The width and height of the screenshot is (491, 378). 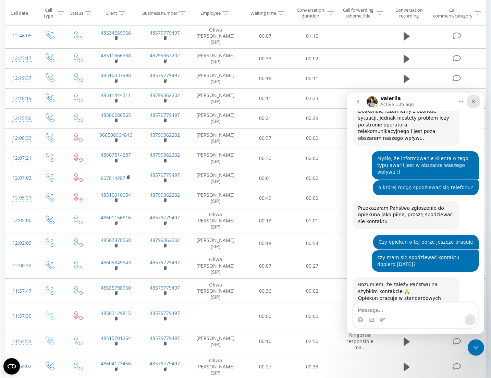 What do you see at coordinates (20, 221) in the screenshot?
I see `div: 12:05:00` at bounding box center [20, 221].